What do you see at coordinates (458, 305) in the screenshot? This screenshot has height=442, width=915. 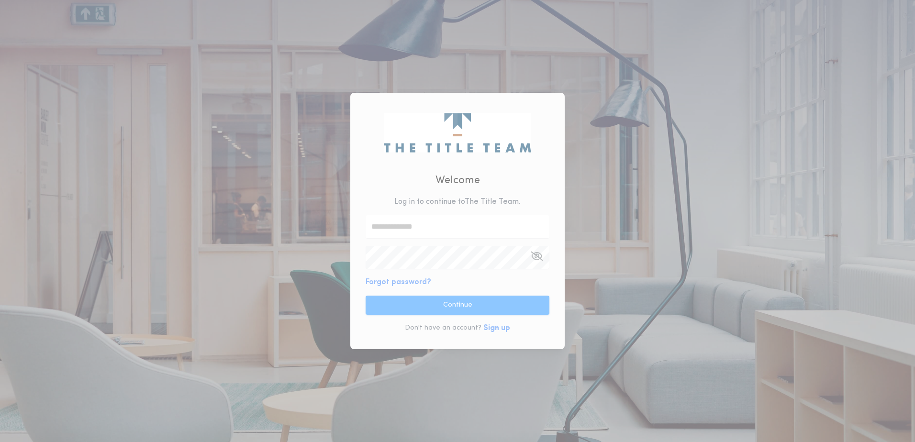 I see `button: Continue` at bounding box center [458, 305].